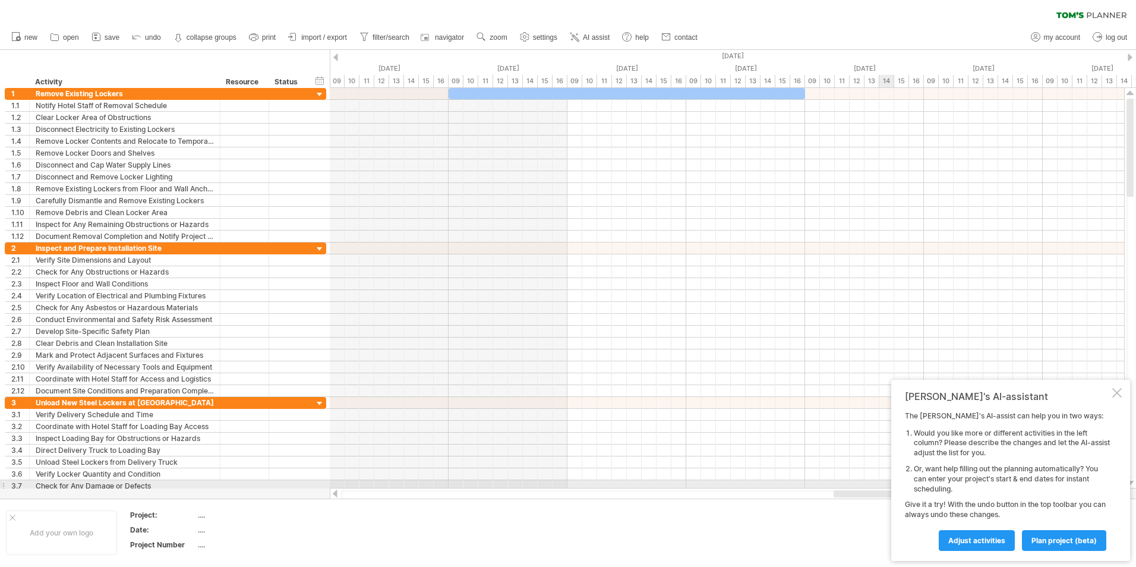  I want to click on div: Carefully Dismantle and Remove Existing Lockers, so click(125, 200).